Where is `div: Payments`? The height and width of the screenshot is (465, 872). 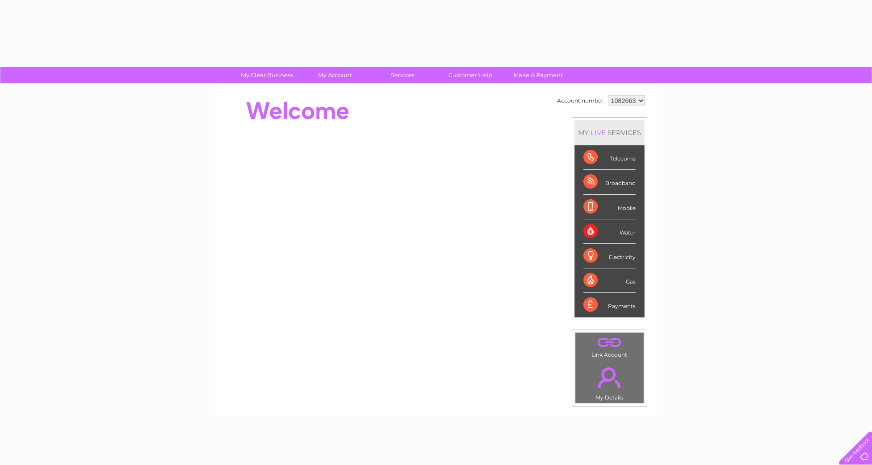
div: Payments is located at coordinates (609, 305).